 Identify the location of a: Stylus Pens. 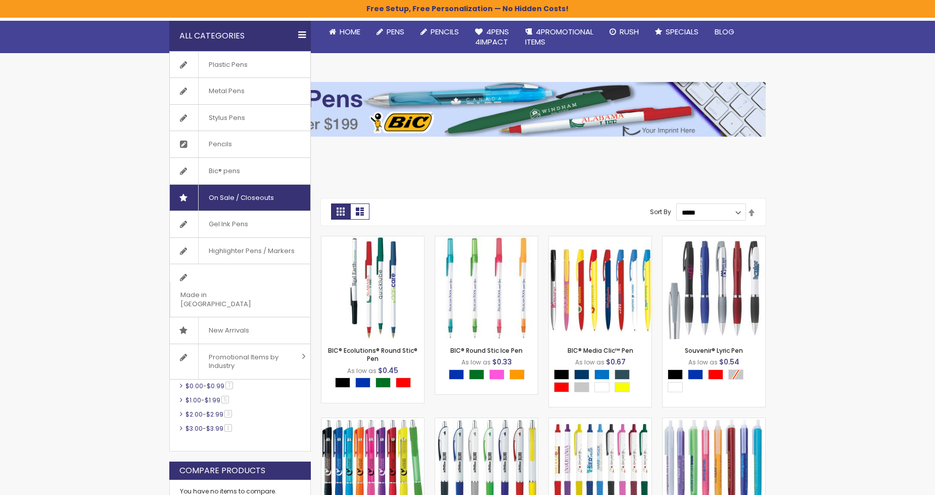
(240, 118).